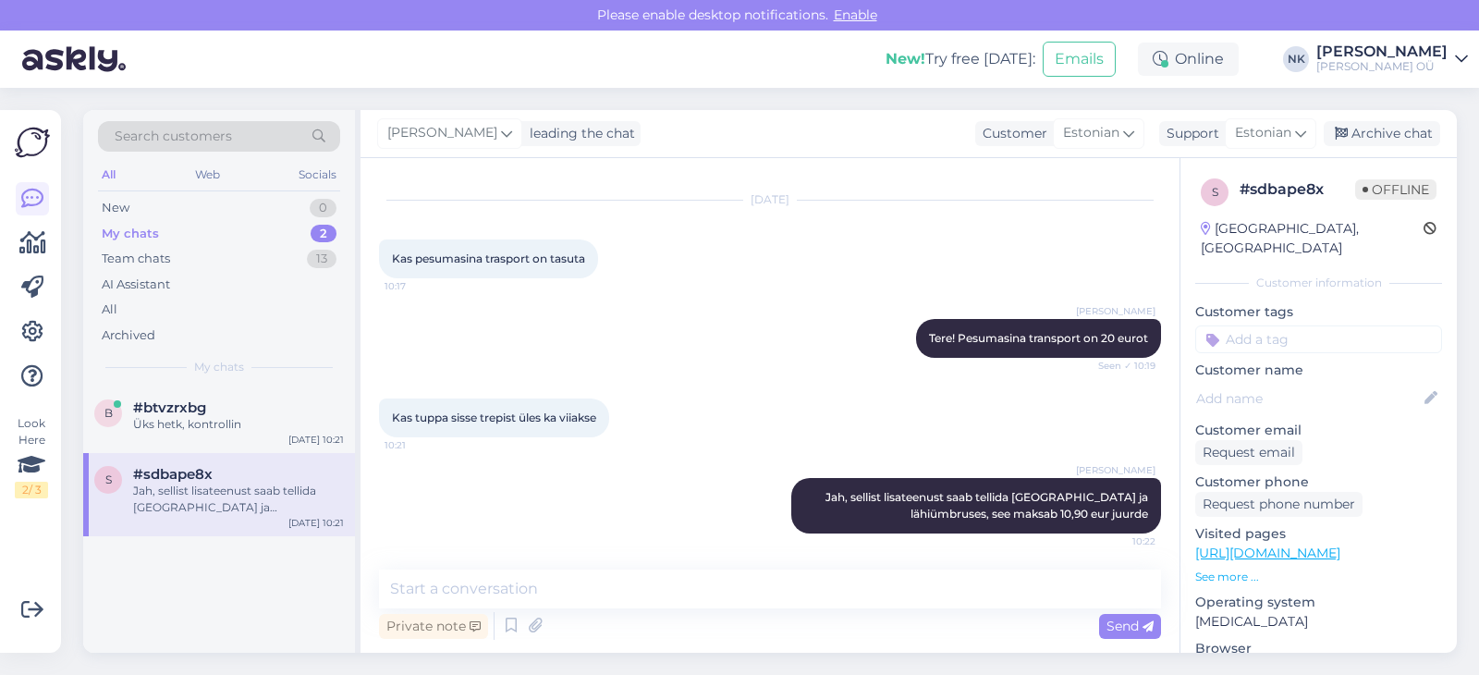  What do you see at coordinates (855, 15) in the screenshot?
I see `span: Enable` at bounding box center [855, 15].